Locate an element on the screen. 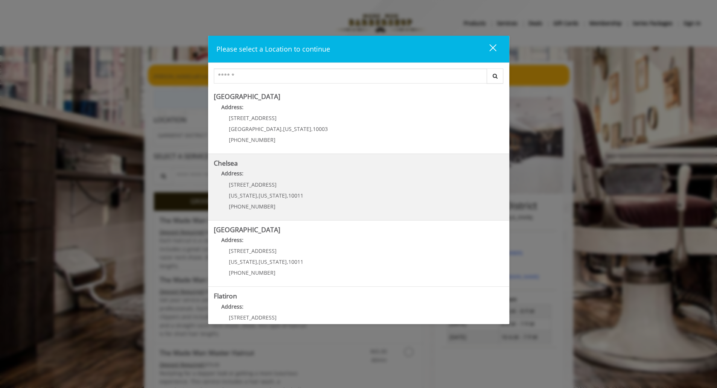  button: close dialog is located at coordinates (488, 49).